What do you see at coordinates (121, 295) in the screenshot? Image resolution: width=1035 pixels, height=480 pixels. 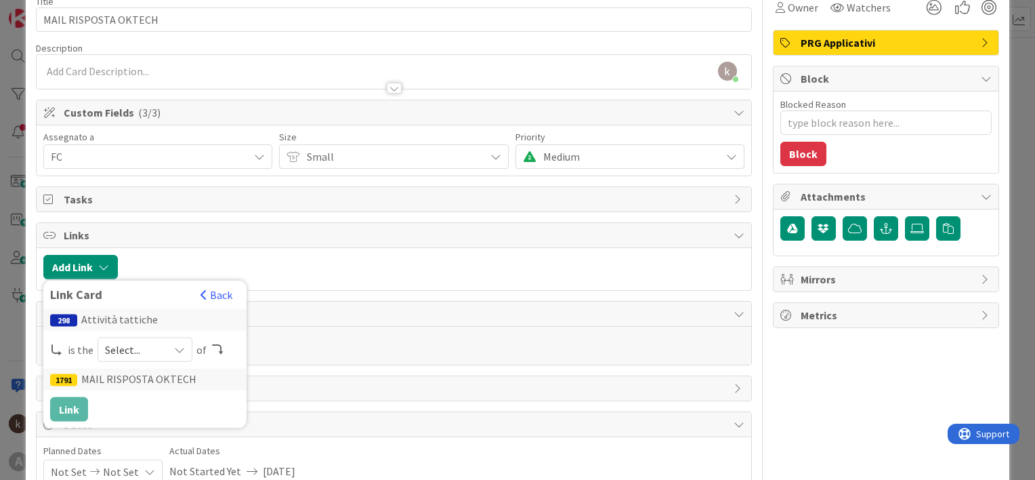 I see `div: Link Card` at bounding box center [121, 295].